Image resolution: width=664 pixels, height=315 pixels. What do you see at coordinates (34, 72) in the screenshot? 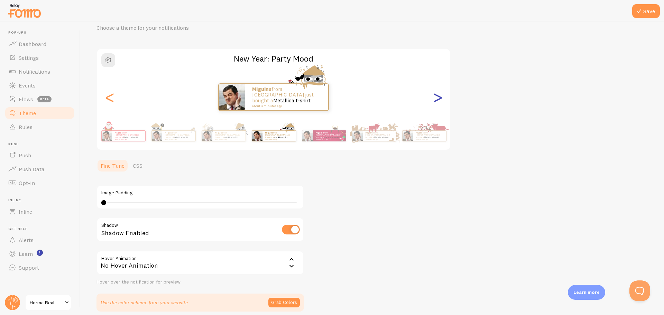
I see `span: Notifications` at bounding box center [34, 72].